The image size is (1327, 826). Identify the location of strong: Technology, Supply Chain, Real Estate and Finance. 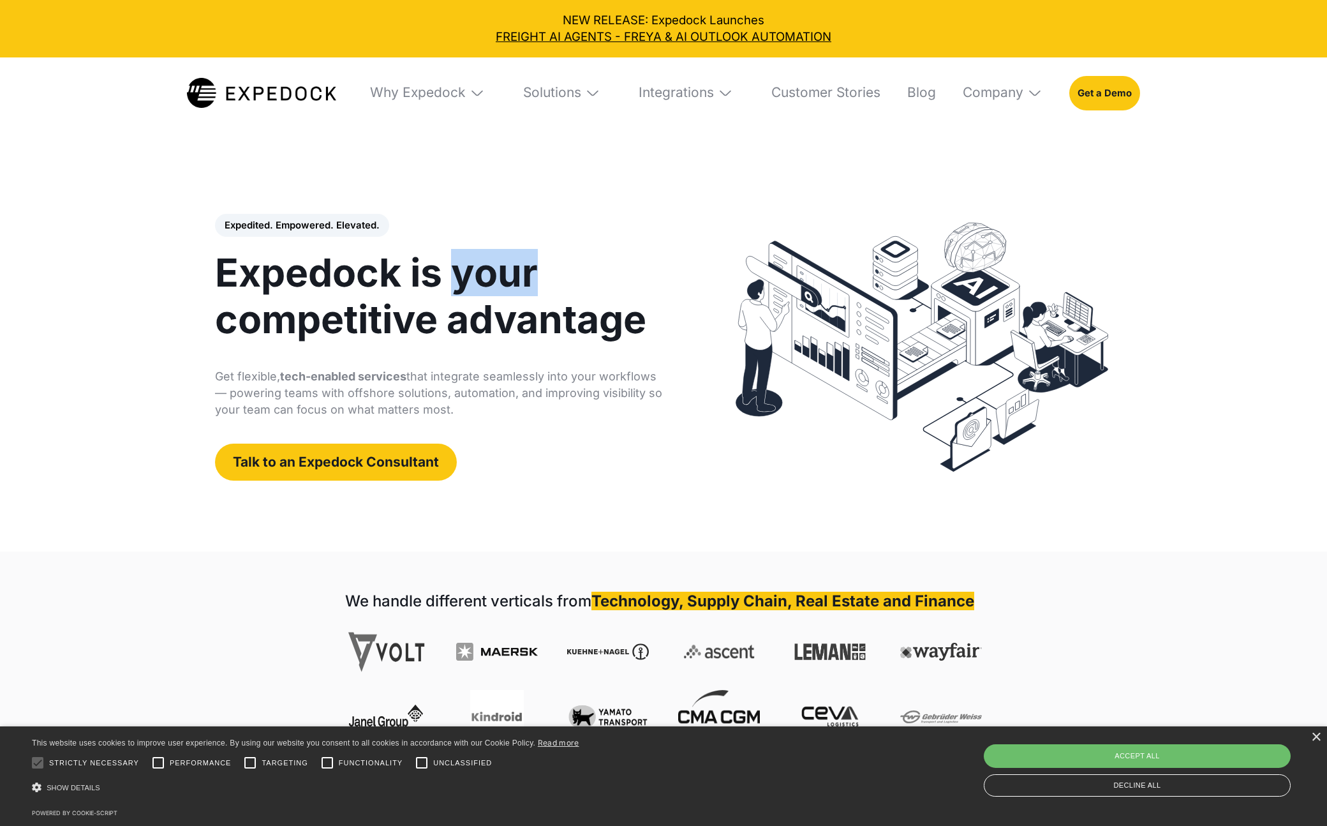
(783, 601).